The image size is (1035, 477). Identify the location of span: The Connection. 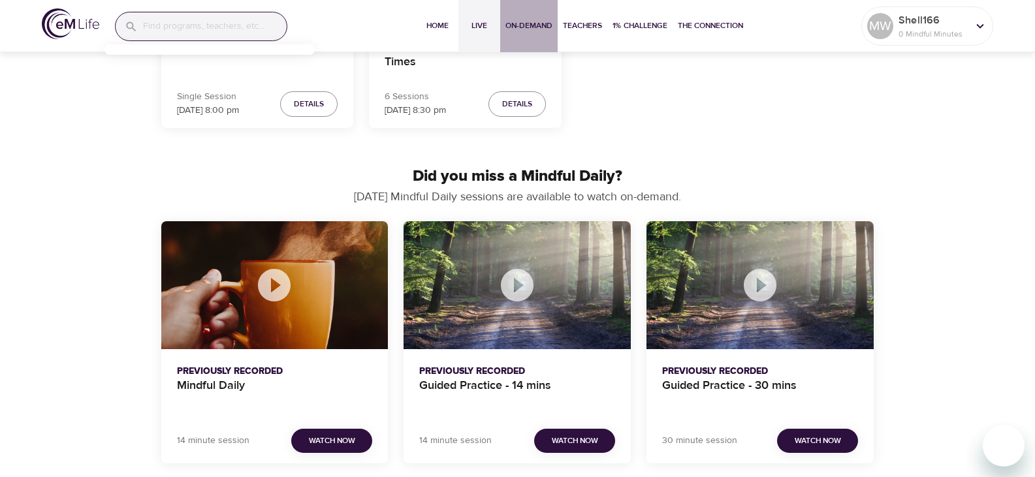
(710, 25).